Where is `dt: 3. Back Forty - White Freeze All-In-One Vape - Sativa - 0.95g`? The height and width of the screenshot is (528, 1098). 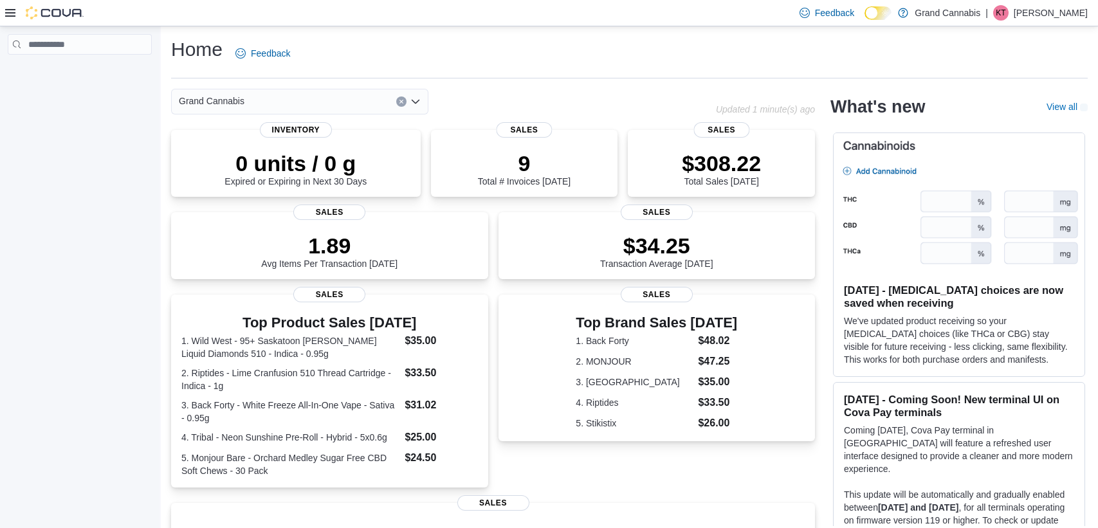 dt: 3. Back Forty - White Freeze All-In-One Vape - Sativa - 0.95g is located at coordinates (290, 412).